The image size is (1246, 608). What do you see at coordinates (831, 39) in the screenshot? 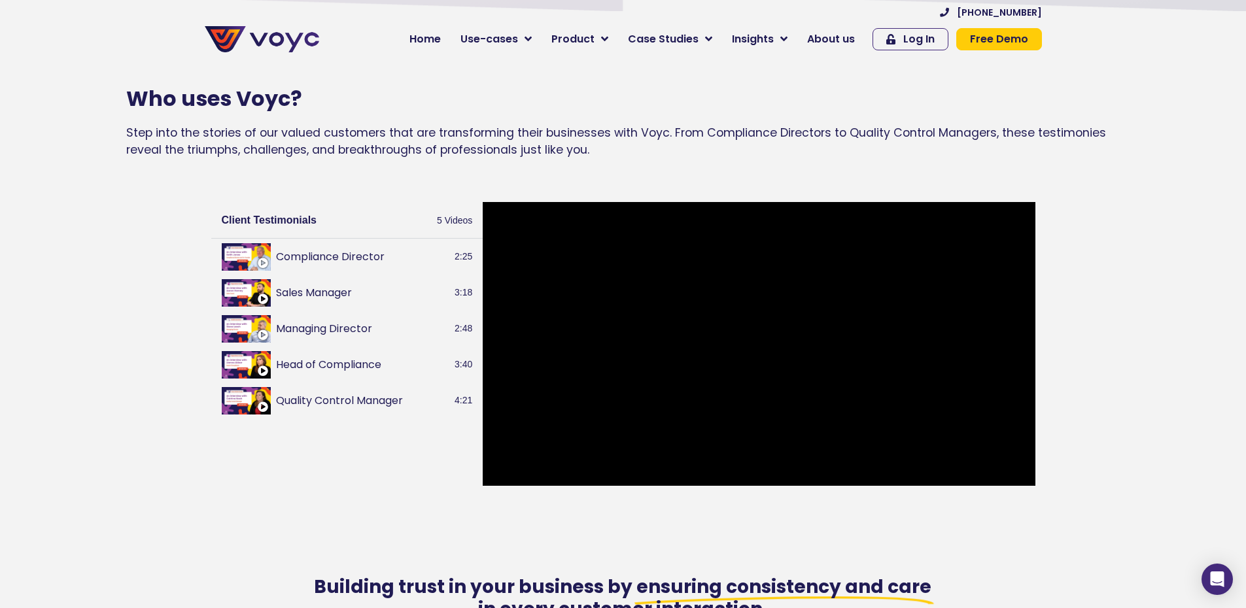
I see `span: About us` at bounding box center [831, 39].